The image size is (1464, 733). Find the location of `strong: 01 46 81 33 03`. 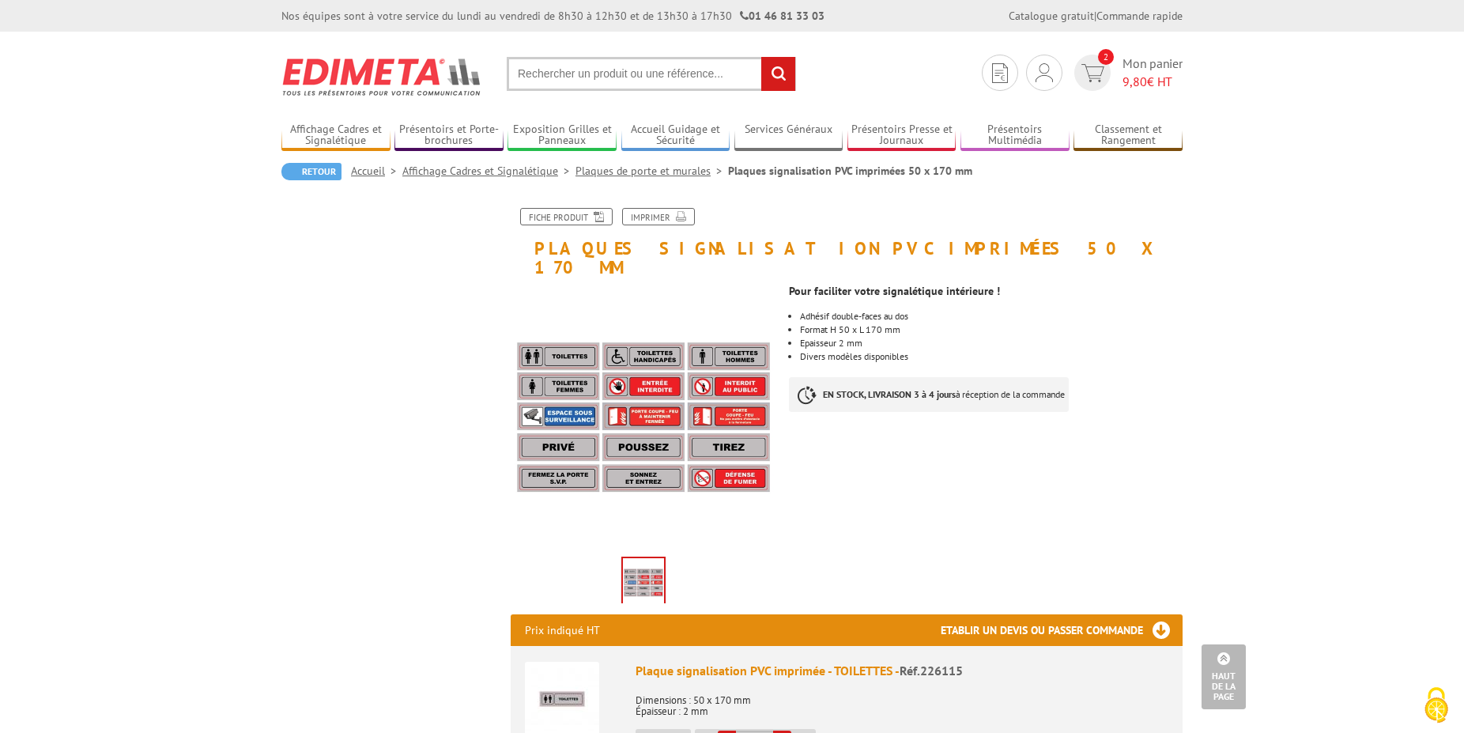

strong: 01 46 81 33 03 is located at coordinates (782, 16).